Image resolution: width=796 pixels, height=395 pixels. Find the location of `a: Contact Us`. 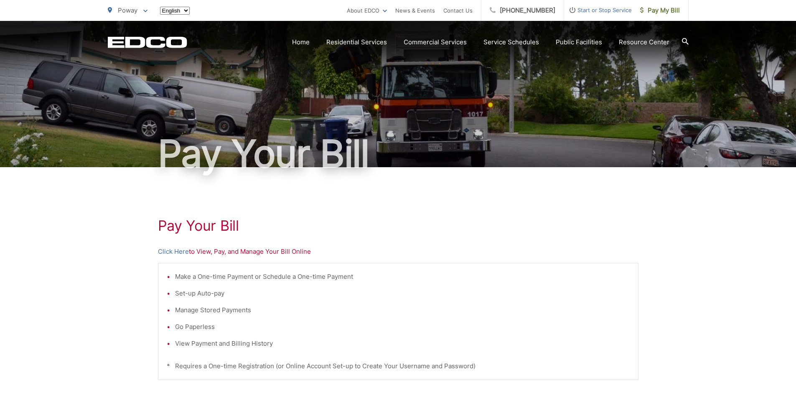

a: Contact Us is located at coordinates (458, 10).